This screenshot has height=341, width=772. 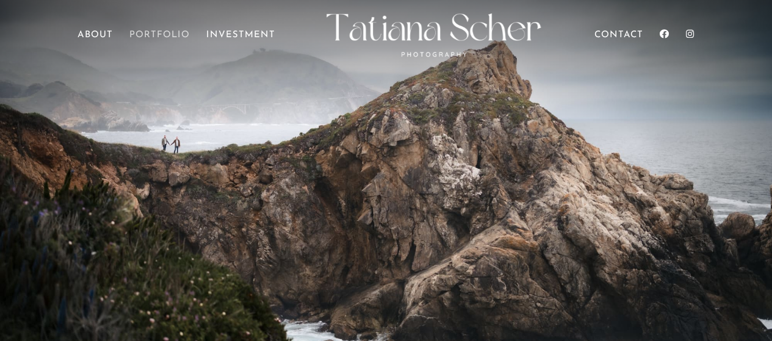 I want to click on img: Monterey, Carmel, and Big Sur Photographer, so click(x=433, y=35).